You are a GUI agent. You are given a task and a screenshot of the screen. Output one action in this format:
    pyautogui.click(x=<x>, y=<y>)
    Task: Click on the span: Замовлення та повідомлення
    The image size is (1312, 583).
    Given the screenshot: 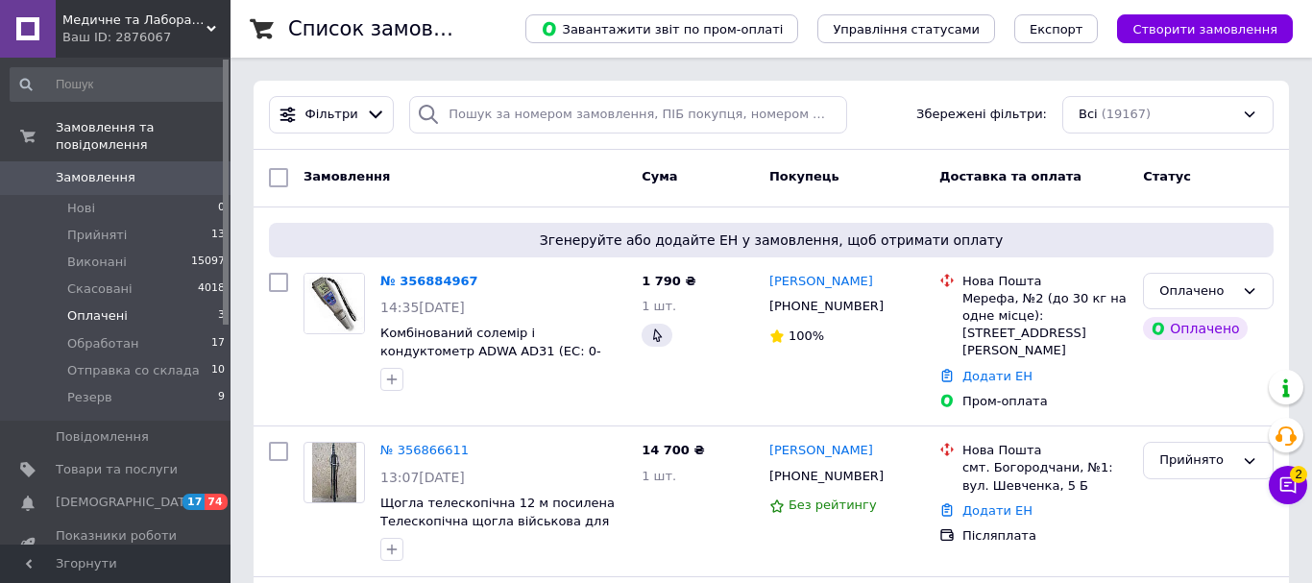 What is the action you would take?
    pyautogui.click(x=143, y=136)
    